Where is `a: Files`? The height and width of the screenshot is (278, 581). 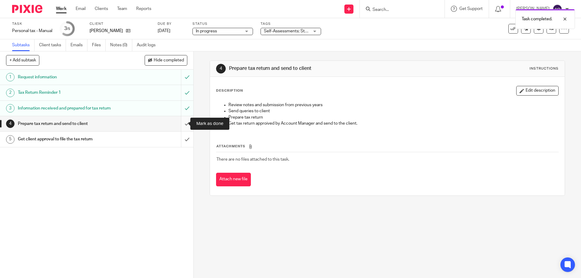
a: Files is located at coordinates (99, 45).